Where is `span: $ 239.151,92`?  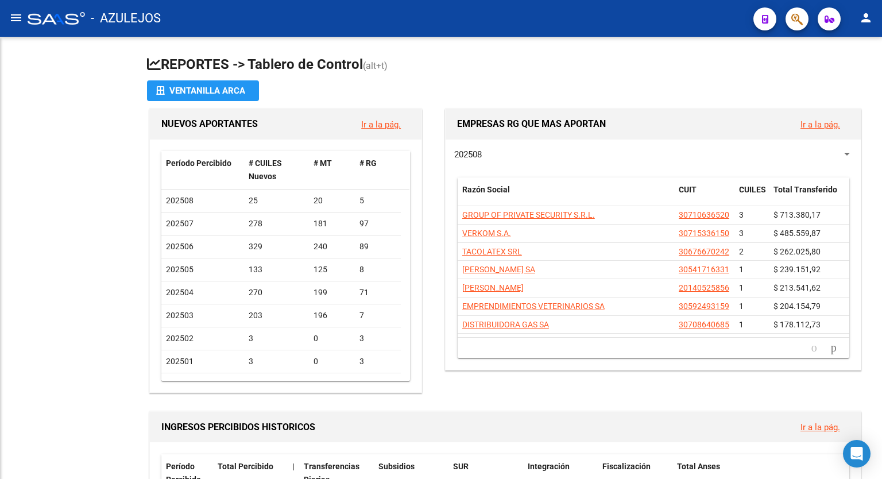
span: $ 239.151,92 is located at coordinates (797, 269).